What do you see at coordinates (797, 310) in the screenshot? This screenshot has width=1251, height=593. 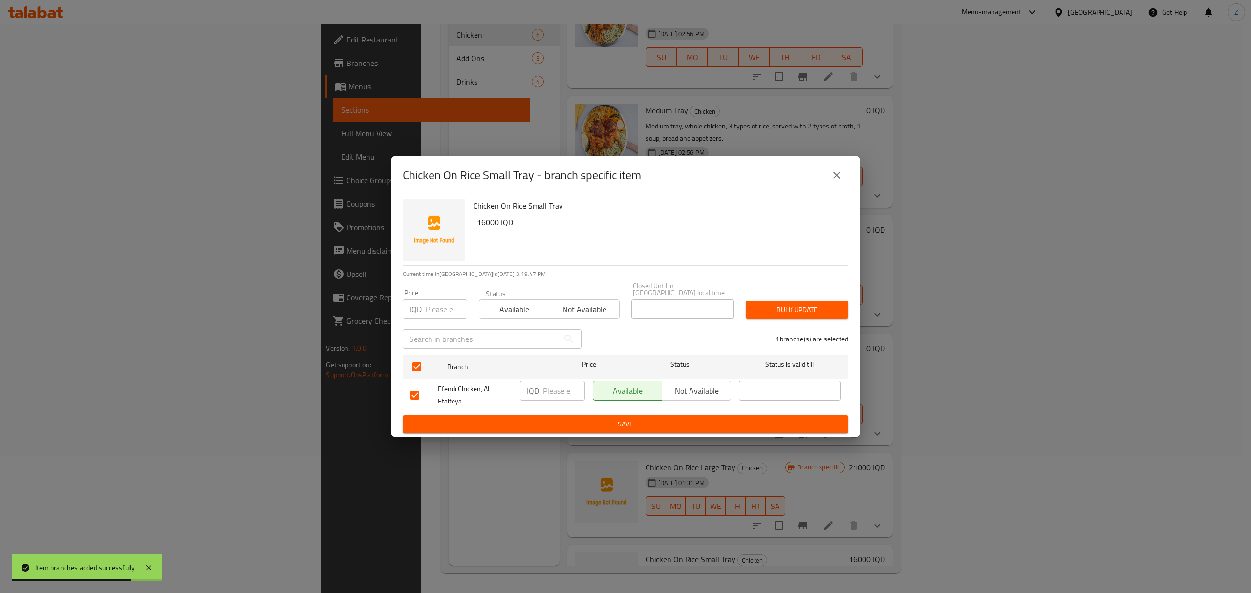 I see `button: Bulk update` at bounding box center [797, 310].